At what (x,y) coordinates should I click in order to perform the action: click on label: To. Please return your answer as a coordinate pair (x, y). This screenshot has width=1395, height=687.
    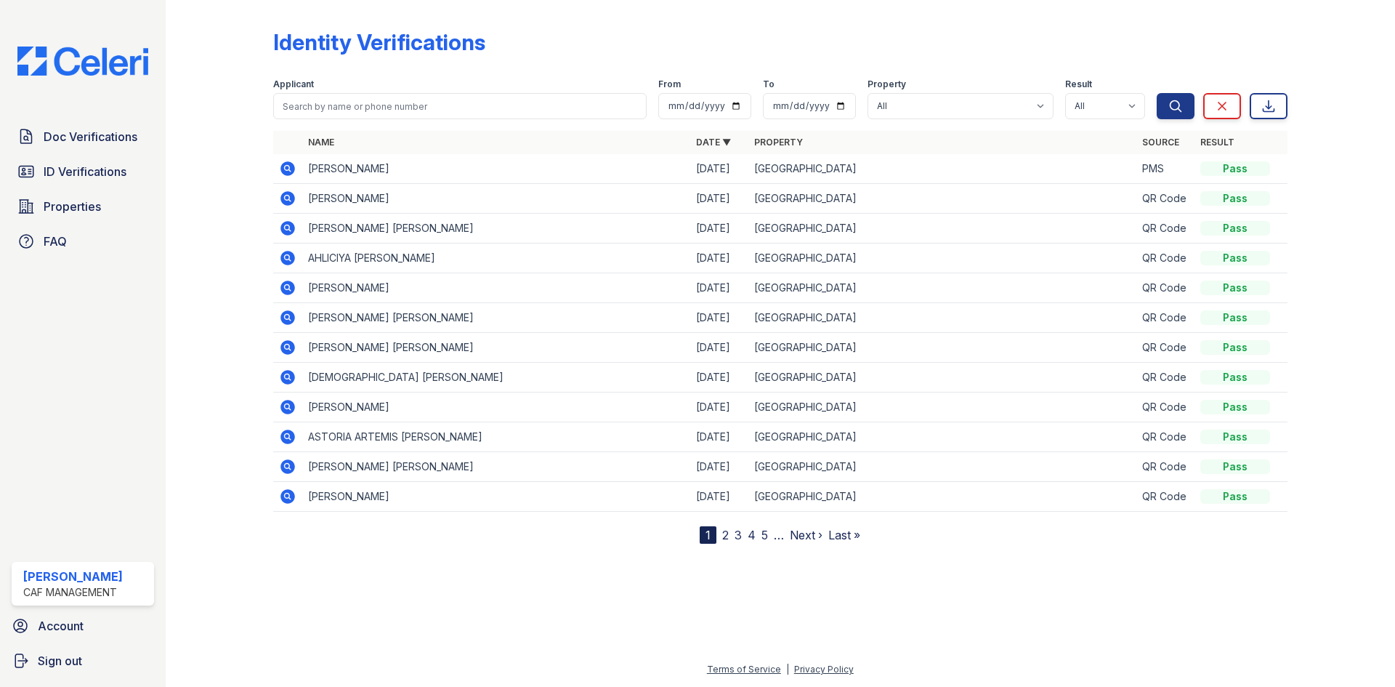
    Looking at the image, I should click on (769, 84).